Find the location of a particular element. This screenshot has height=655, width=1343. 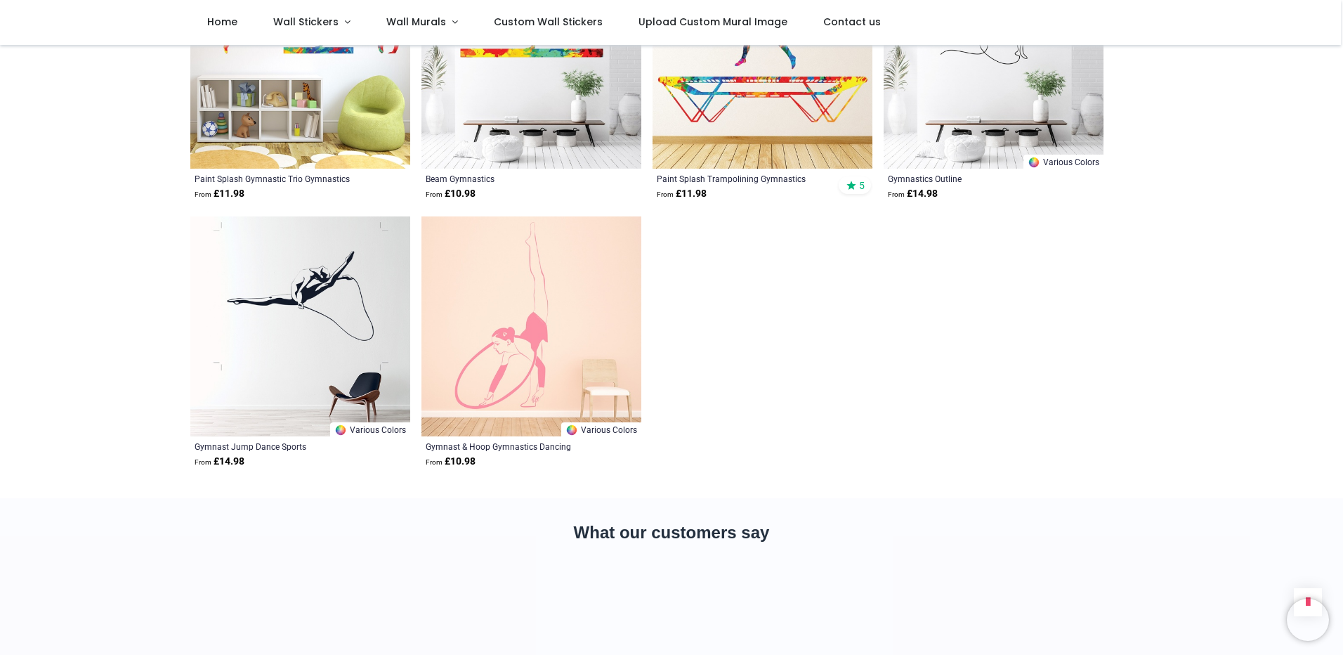

div: Paint Splash Trampolining Gymnastics is located at coordinates (741, 178).